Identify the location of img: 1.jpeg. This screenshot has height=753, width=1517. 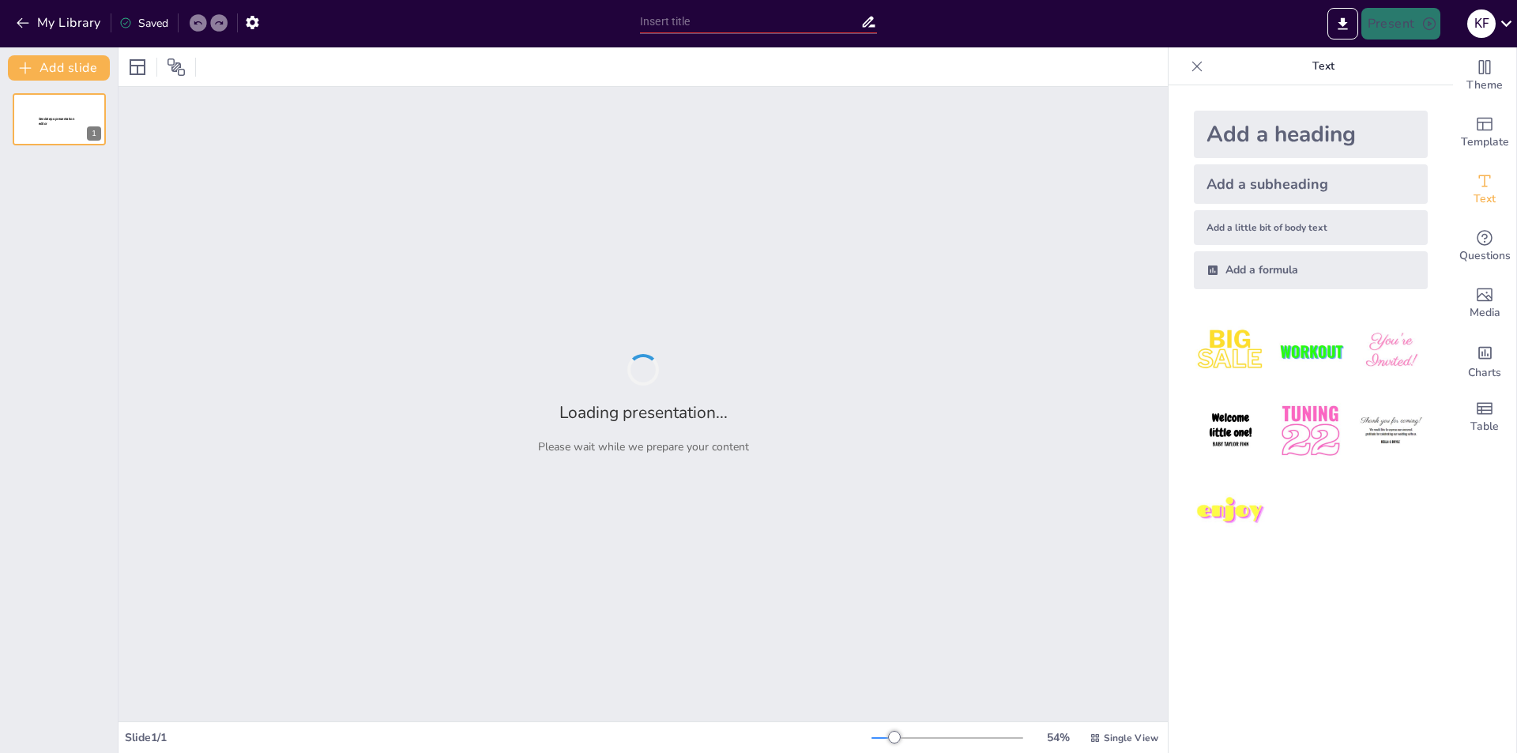
(1230, 351).